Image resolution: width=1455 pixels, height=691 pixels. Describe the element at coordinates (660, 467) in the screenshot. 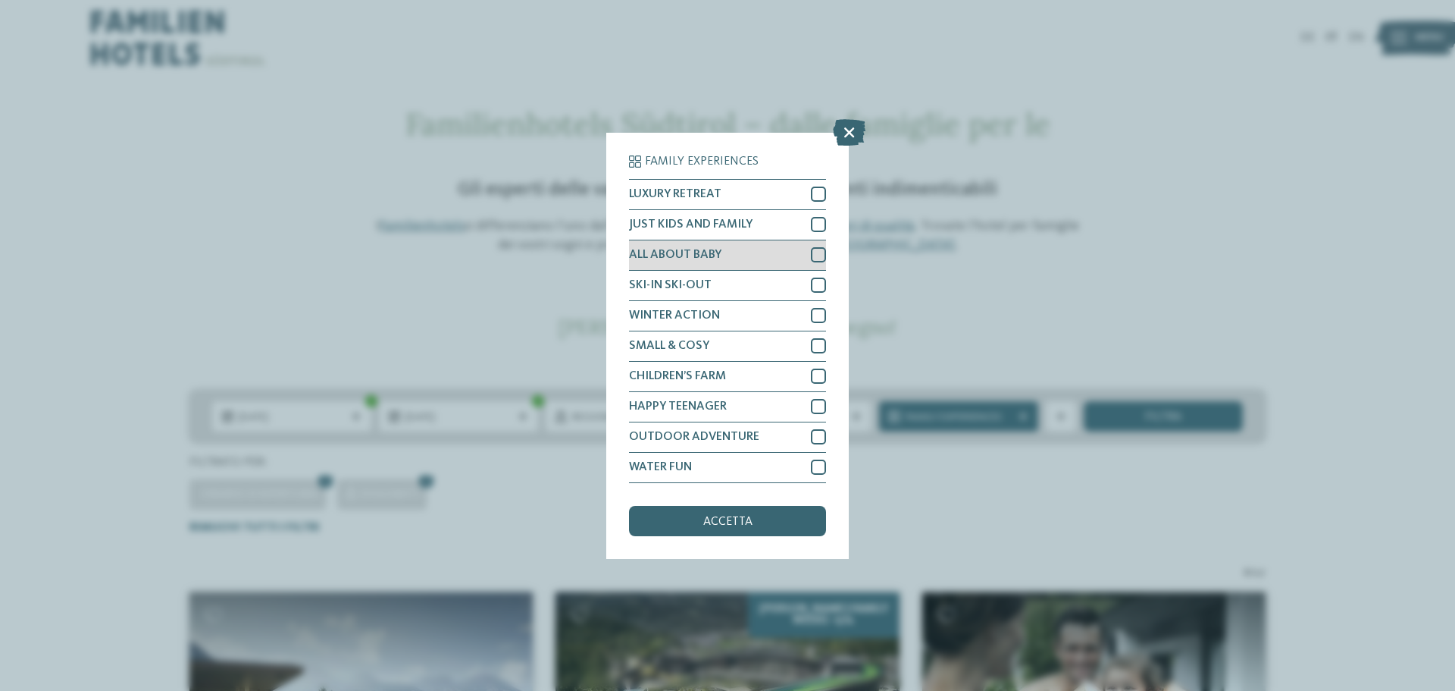

I see `span: WATER FUN` at that location.